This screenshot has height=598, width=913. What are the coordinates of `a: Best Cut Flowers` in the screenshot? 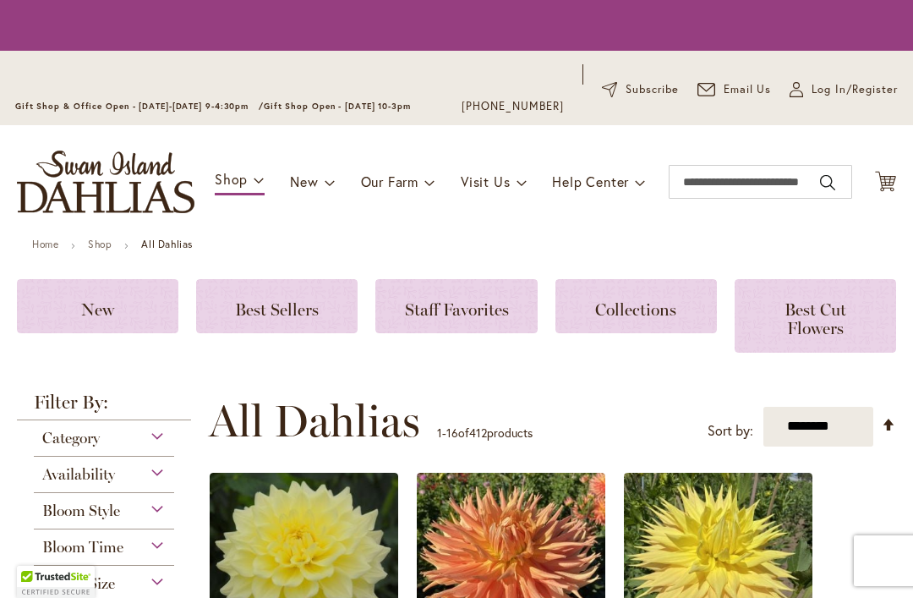 It's located at (815, 315).